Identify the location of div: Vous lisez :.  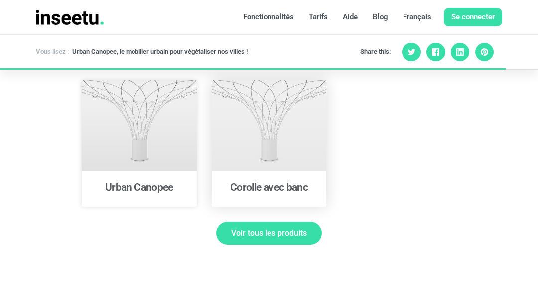
(52, 52).